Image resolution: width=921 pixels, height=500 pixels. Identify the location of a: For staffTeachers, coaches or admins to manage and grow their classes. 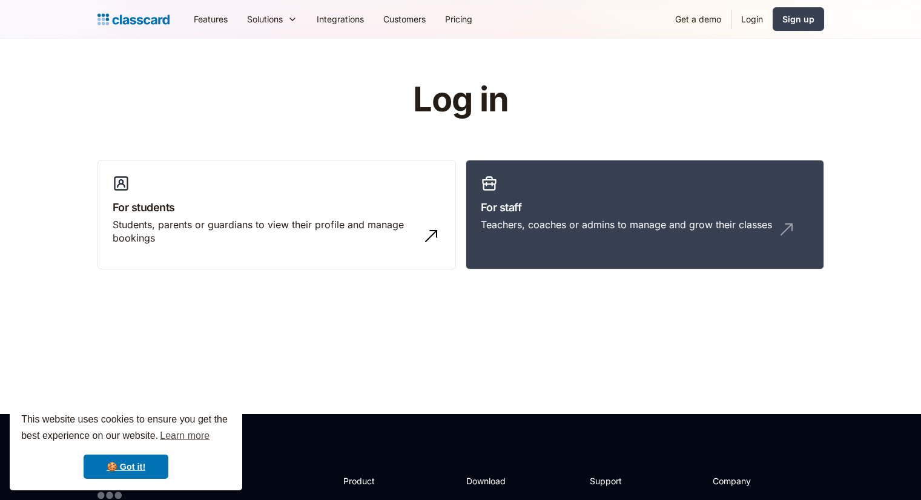
(645, 215).